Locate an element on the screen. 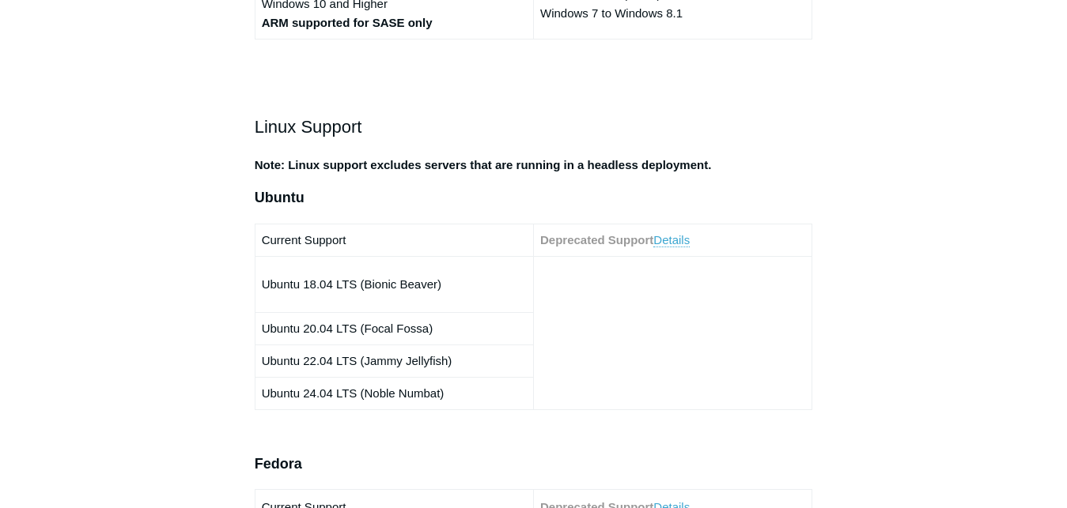 The width and height of the screenshot is (1067, 508). td: Ubuntu 24.04 LTS (Noble Numbat) is located at coordinates (394, 393).